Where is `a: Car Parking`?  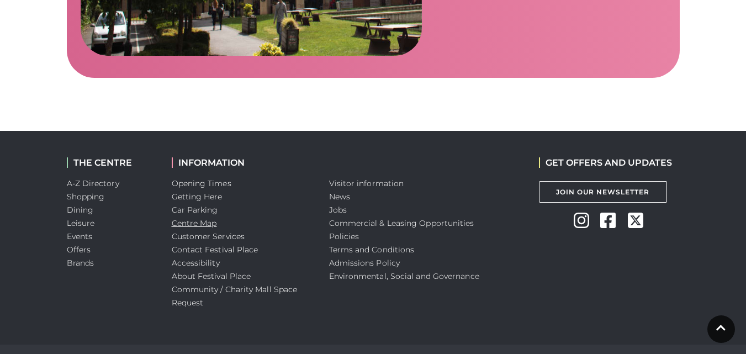 a: Car Parking is located at coordinates (195, 210).